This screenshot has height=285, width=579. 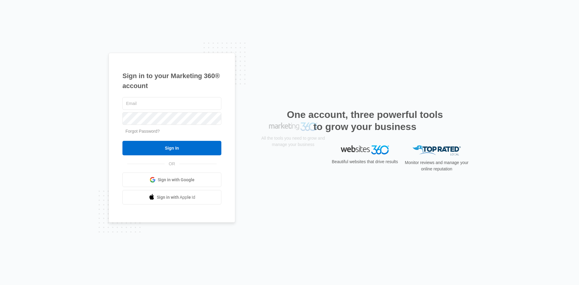 What do you see at coordinates (293, 164) in the screenshot?
I see `p: All the tools you need to grow and manage your business` at bounding box center [293, 164].